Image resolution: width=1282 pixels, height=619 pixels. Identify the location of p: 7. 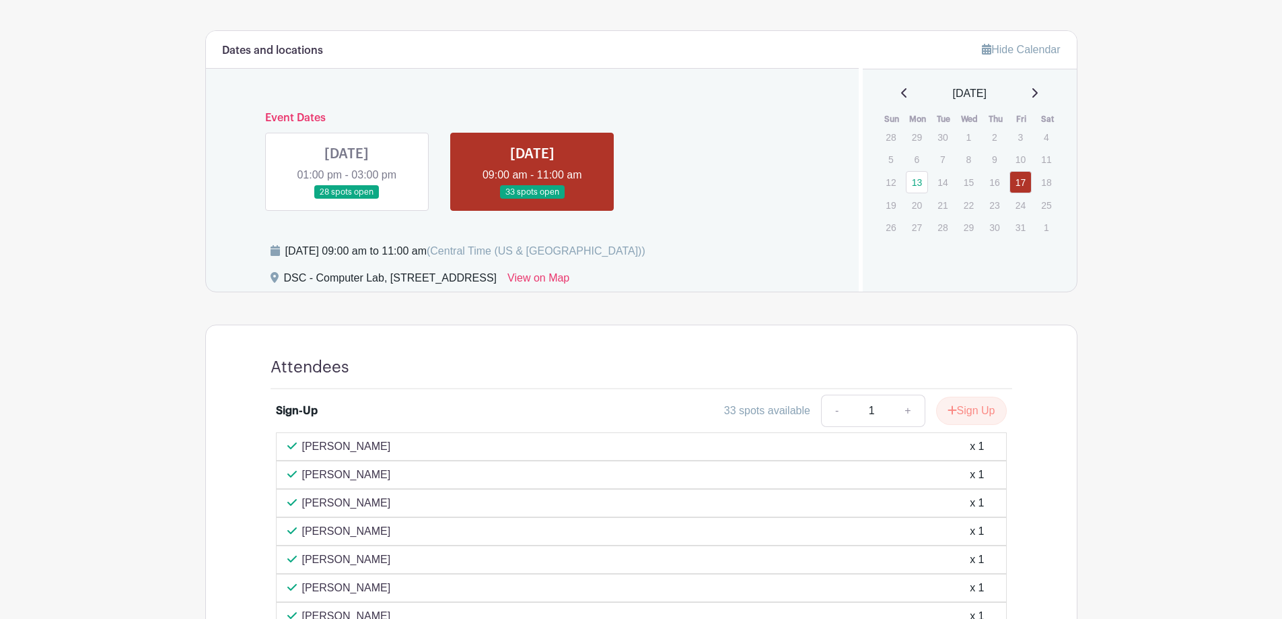
(942, 159).